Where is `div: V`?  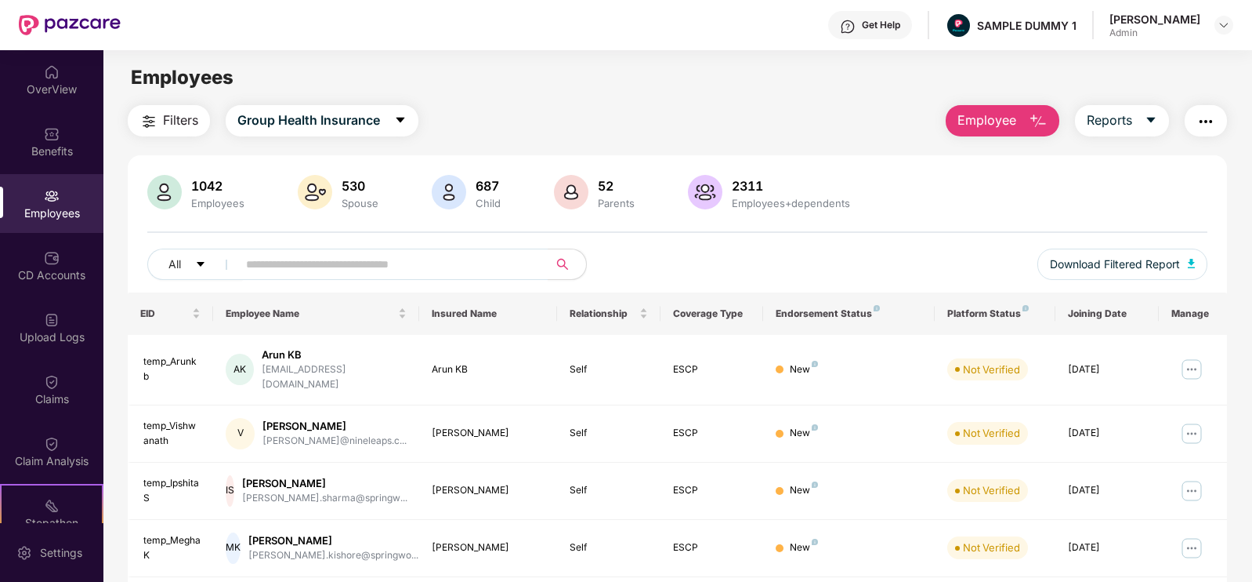 div: V is located at coordinates (240, 433).